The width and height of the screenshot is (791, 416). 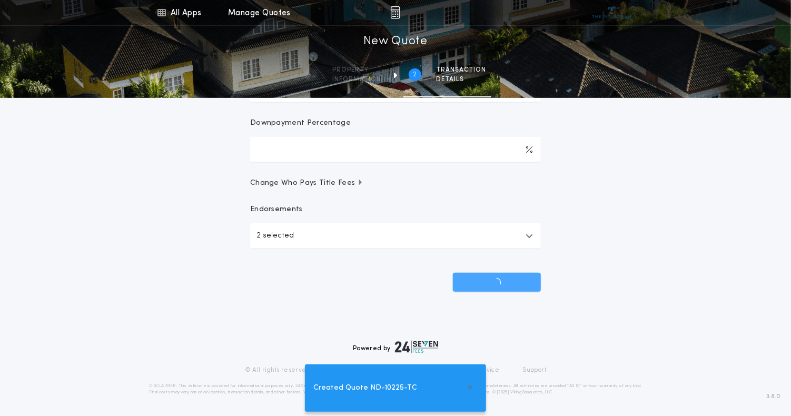 I want to click on p: Downpayment Percentage, so click(x=300, y=123).